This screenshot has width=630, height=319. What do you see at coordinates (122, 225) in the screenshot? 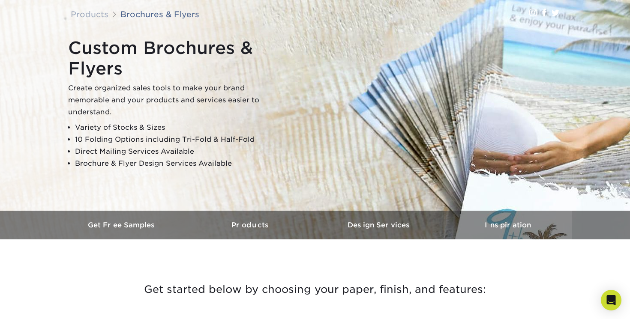
I see `a: Get Free Samples` at bounding box center [122, 225].